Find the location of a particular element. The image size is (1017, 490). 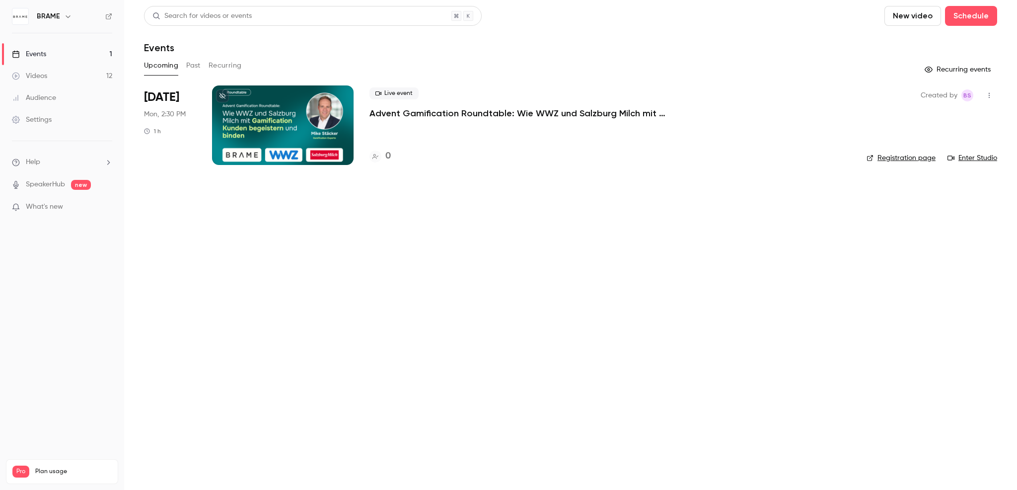

button: Schedule is located at coordinates (971, 16).